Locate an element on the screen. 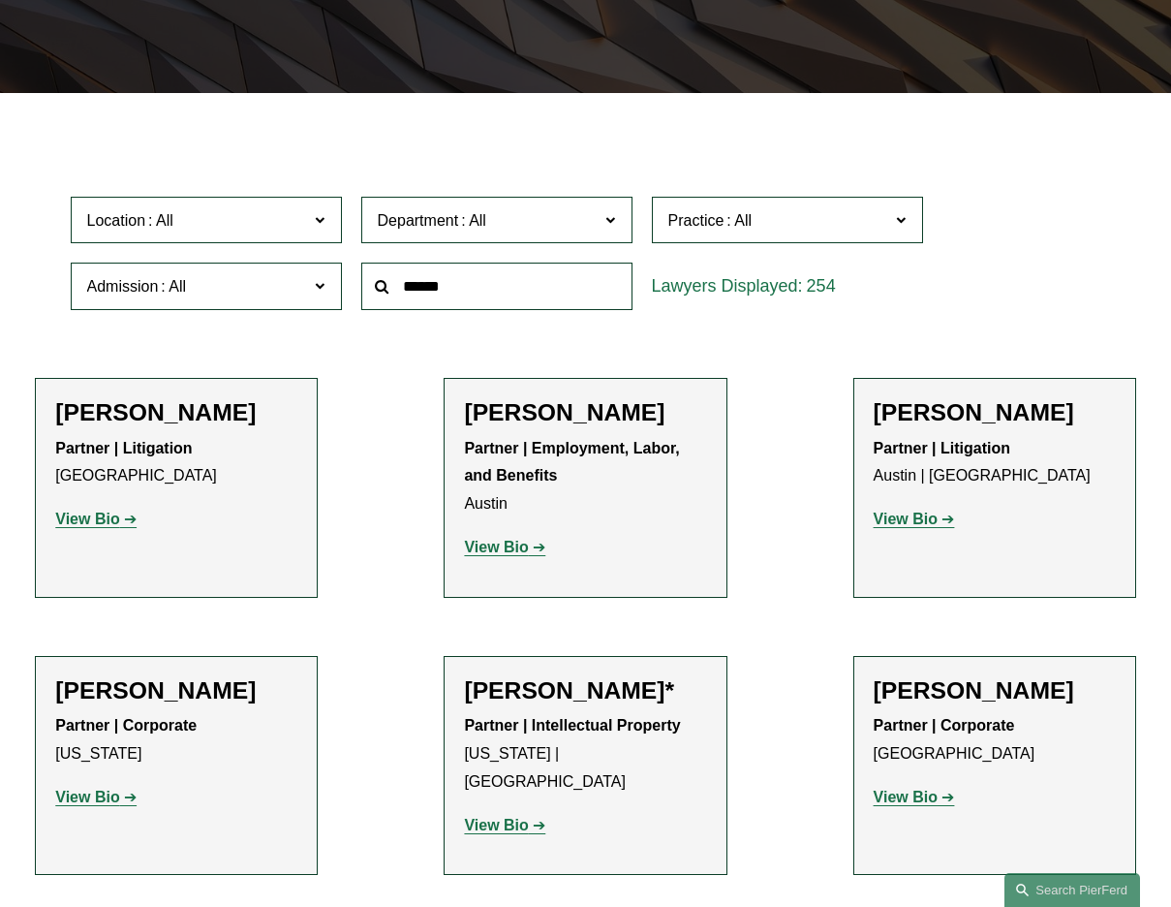 The width and height of the screenshot is (1171, 907). span: 254 is located at coordinates (822, 286).